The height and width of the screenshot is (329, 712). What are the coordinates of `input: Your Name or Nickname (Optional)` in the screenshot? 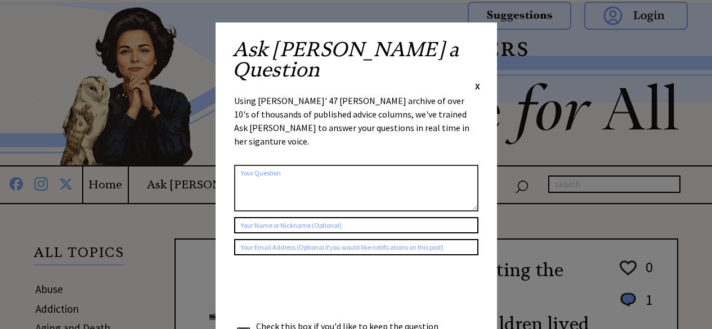 It's located at (356, 225).